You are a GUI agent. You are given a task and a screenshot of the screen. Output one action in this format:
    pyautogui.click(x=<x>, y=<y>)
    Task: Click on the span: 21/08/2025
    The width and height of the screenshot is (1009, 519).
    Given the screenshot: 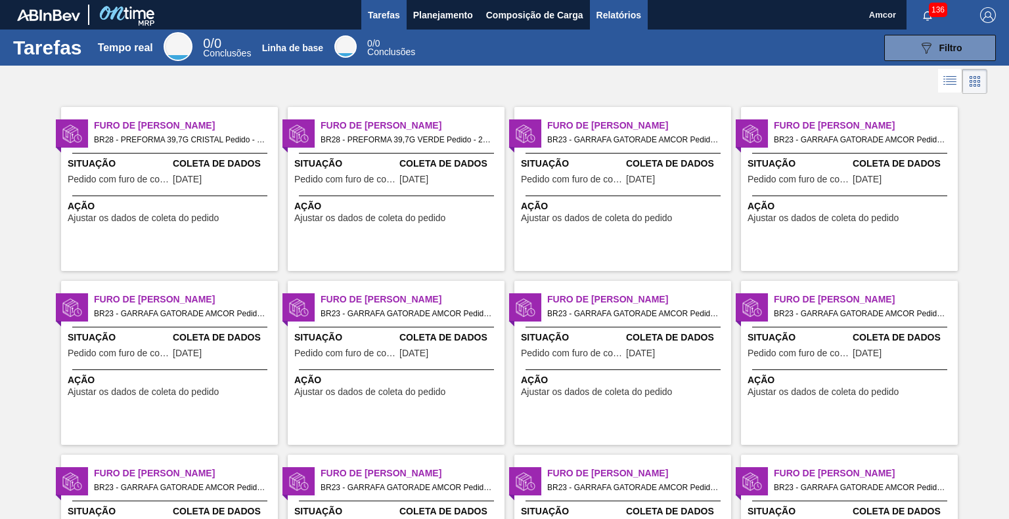 What is the action you would take?
    pyautogui.click(x=187, y=179)
    